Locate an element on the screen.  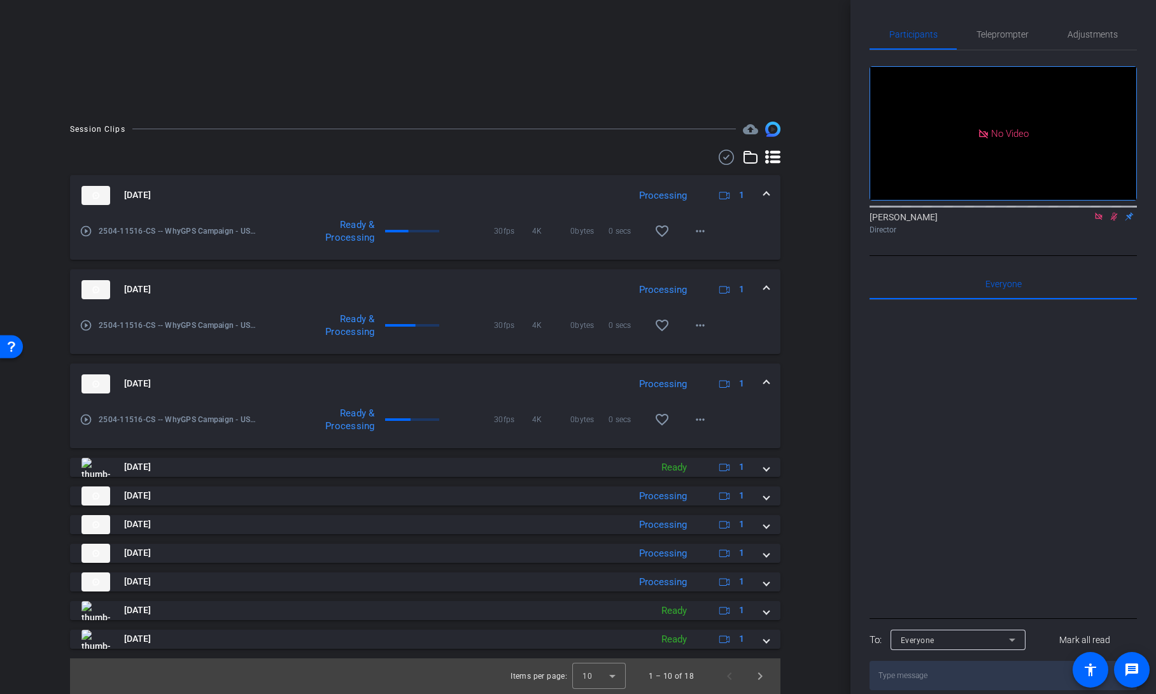
mat-icon: accessibility is located at coordinates (1091, 670).